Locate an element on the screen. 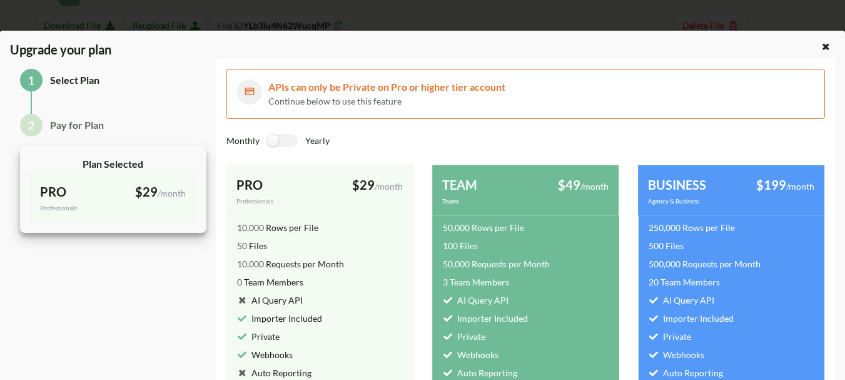 Image resolution: width=845 pixels, height=380 pixels. div: 2 is located at coordinates (31, 125).